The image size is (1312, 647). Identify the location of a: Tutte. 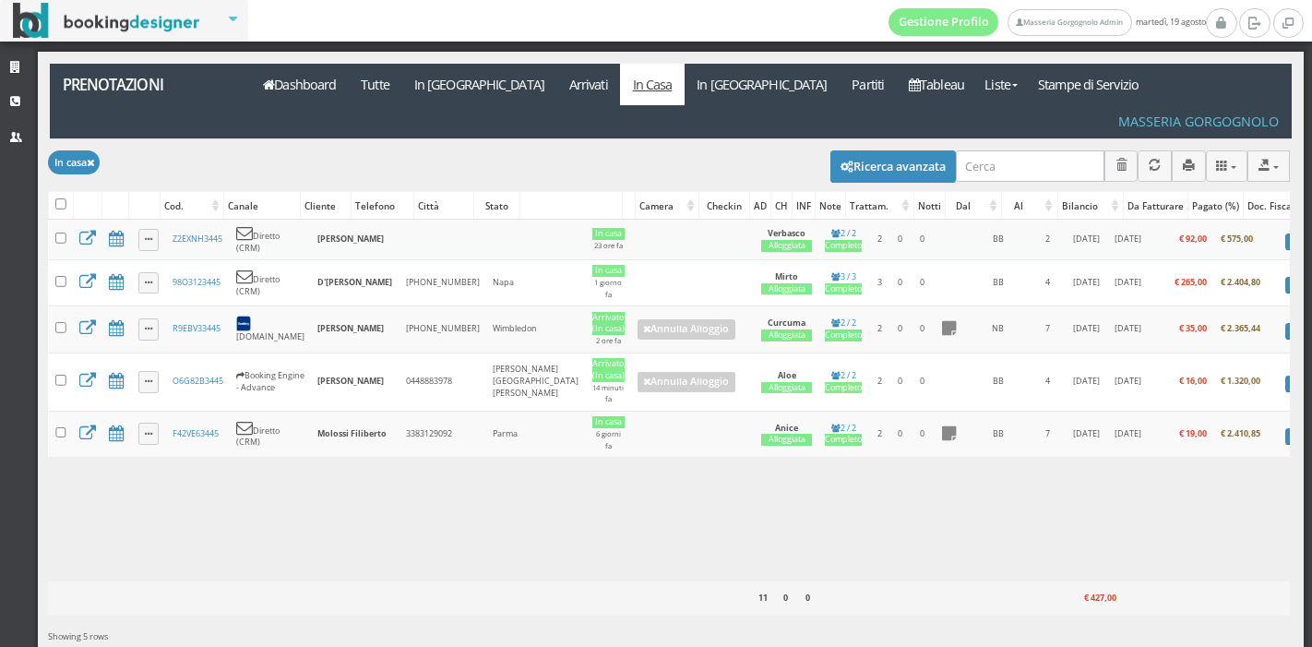
(376, 84).